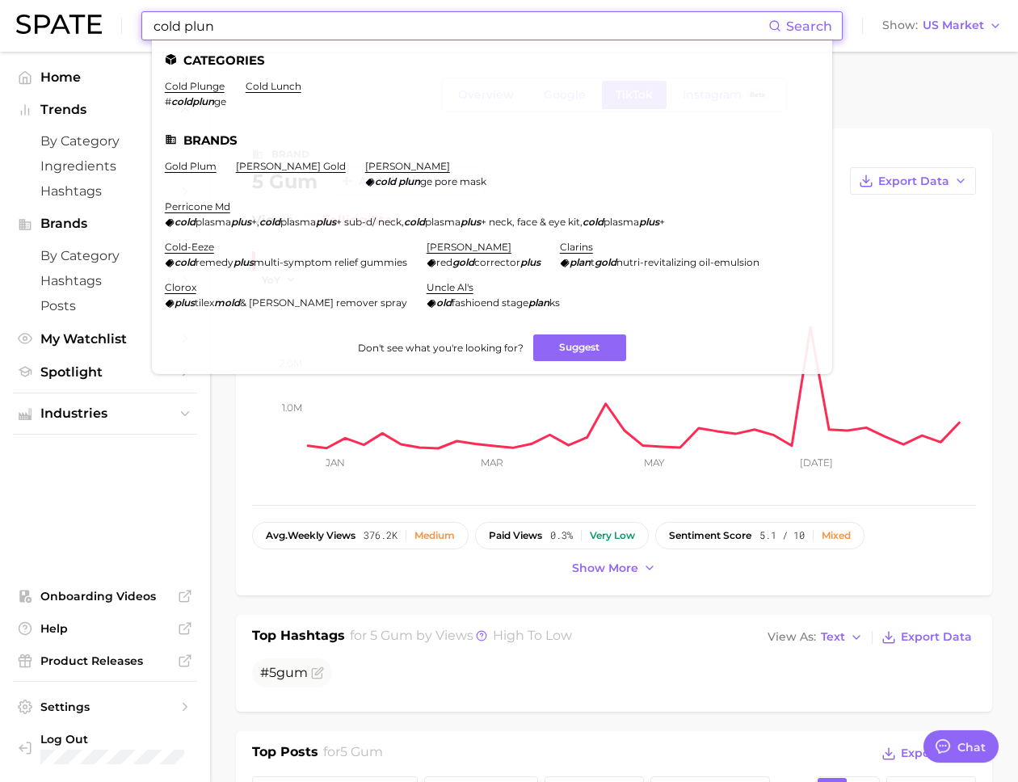 Image resolution: width=1018 pixels, height=782 pixels. What do you see at coordinates (792, 637) in the screenshot?
I see `span: View As` at bounding box center [792, 637].